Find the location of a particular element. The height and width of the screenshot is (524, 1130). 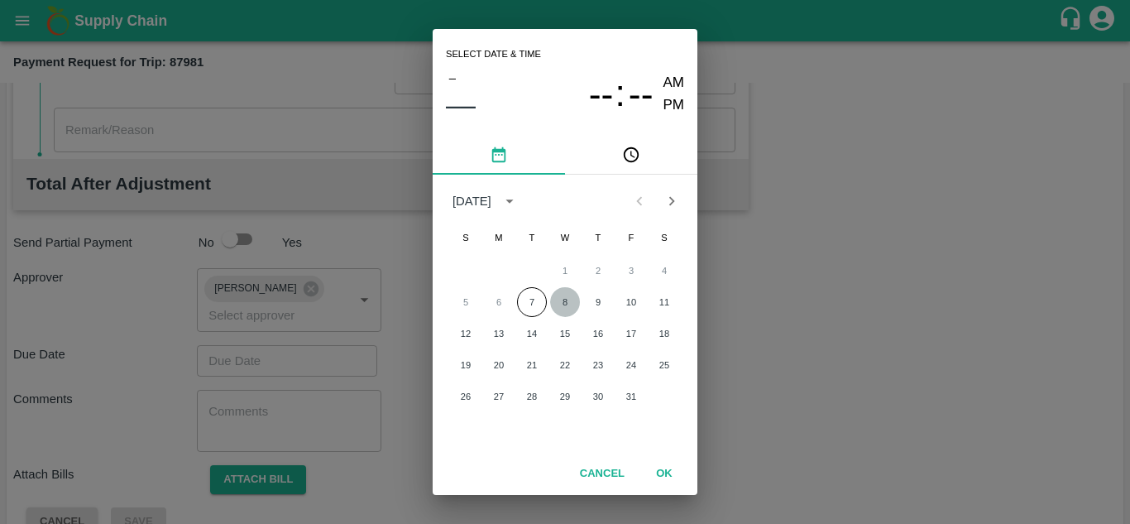

span: Thursday is located at coordinates (598, 237).